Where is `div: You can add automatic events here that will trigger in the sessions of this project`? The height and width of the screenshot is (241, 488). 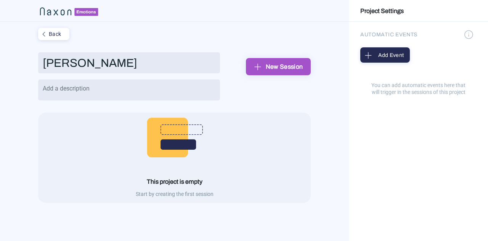 div: You can add automatic events here that will trigger in the sessions of this project is located at coordinates (418, 79).